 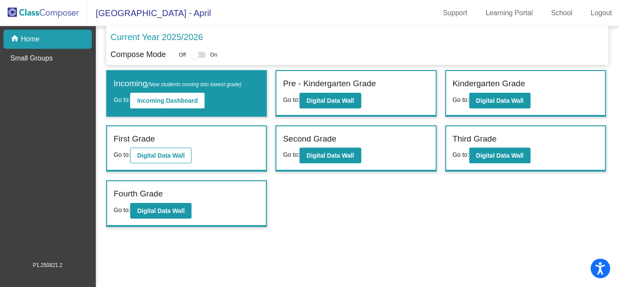 What do you see at coordinates (167, 101) in the screenshot?
I see `button: Incoming Dashboard` at bounding box center [167, 101].